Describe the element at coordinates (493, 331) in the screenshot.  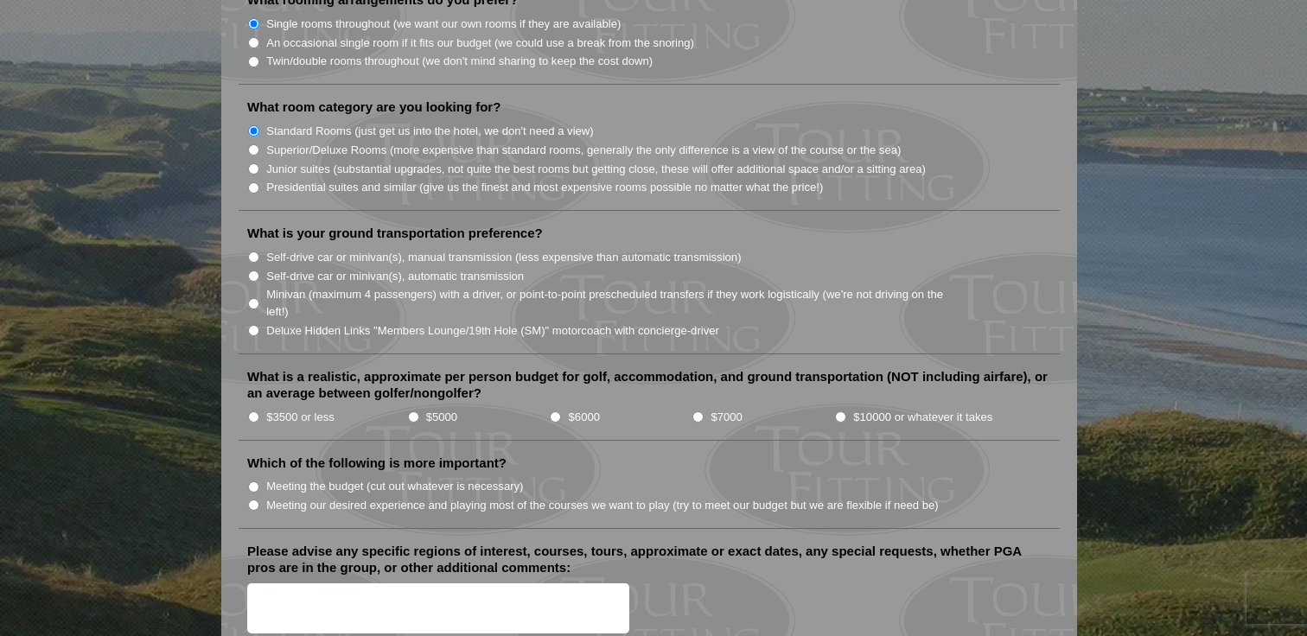
I see `label: Deluxe Hidden Links "Members Lounge/19th Hole (SM)" motorcoach with concierge-driver` at that location.